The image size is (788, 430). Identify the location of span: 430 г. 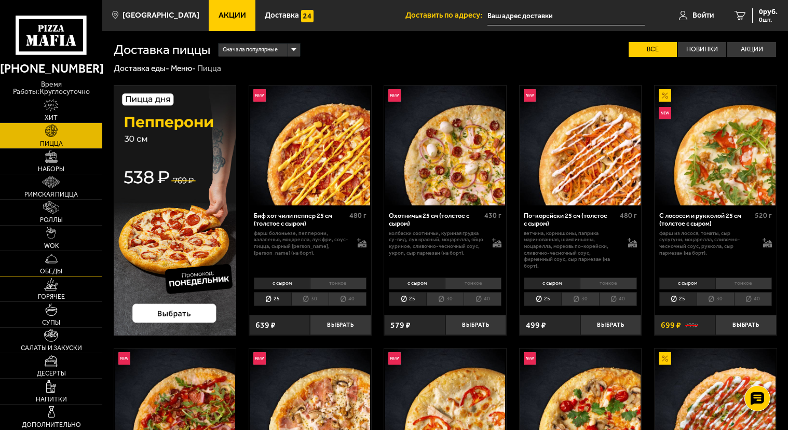
(492, 215).